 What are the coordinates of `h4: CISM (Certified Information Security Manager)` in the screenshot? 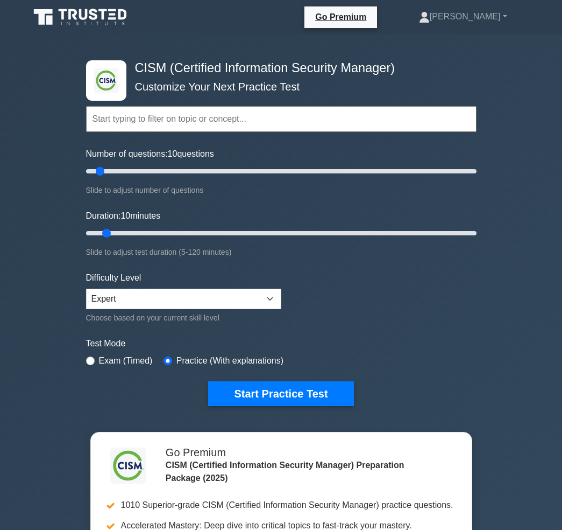 It's located at (277, 68).